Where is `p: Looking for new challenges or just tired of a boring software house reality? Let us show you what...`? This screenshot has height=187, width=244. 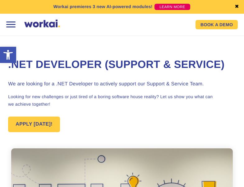
p: Looking for new challenges or just tired of a boring software house reality? Let us show you what... is located at coordinates (122, 100).